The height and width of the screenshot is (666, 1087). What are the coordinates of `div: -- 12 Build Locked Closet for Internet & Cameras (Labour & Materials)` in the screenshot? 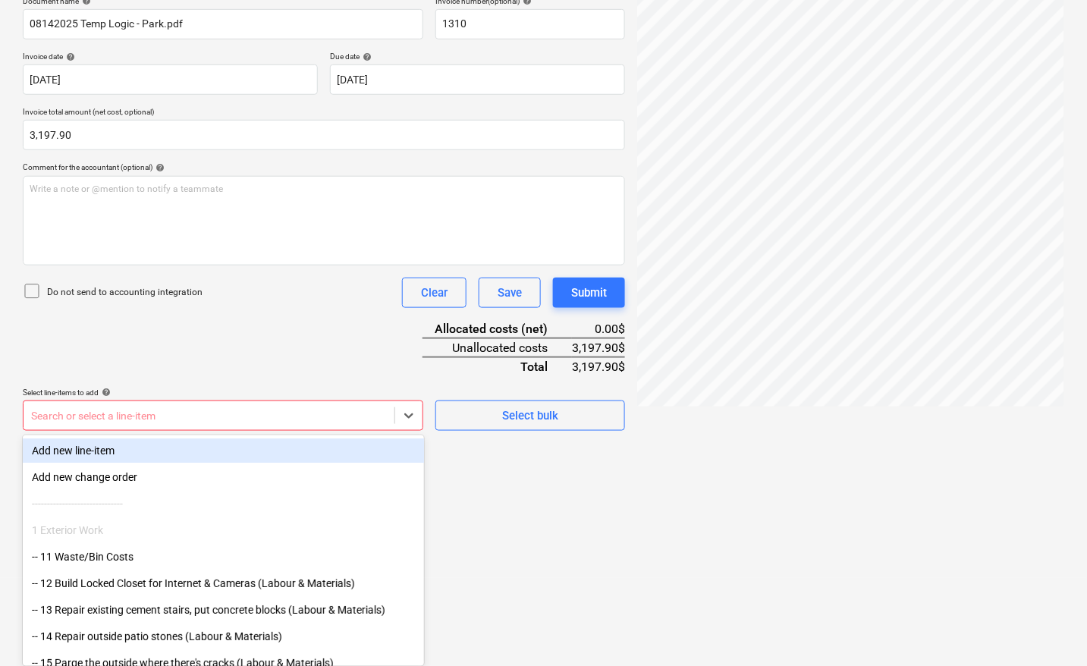 It's located at (223, 583).